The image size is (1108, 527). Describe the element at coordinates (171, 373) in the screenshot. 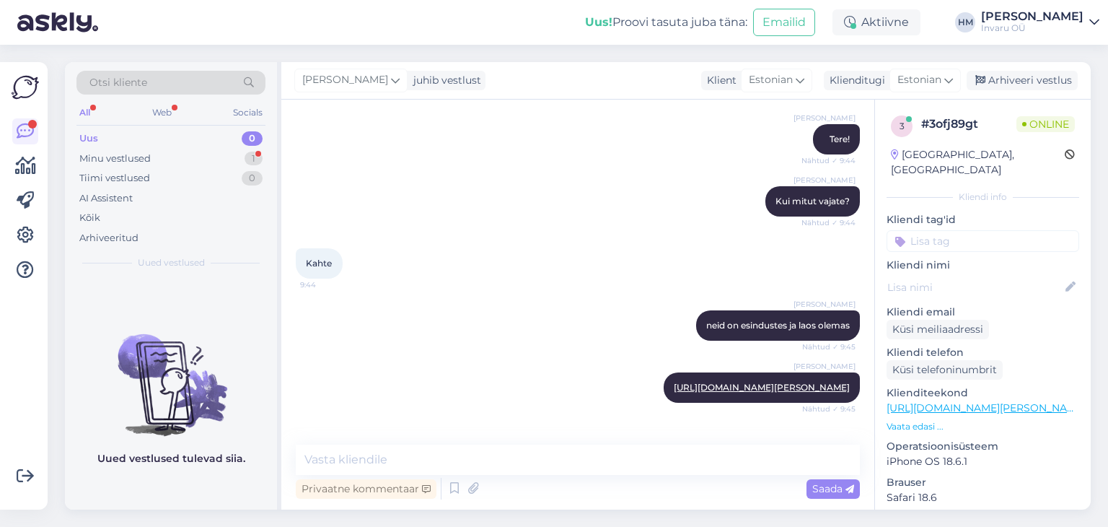

I see `img: No chats` at that location.